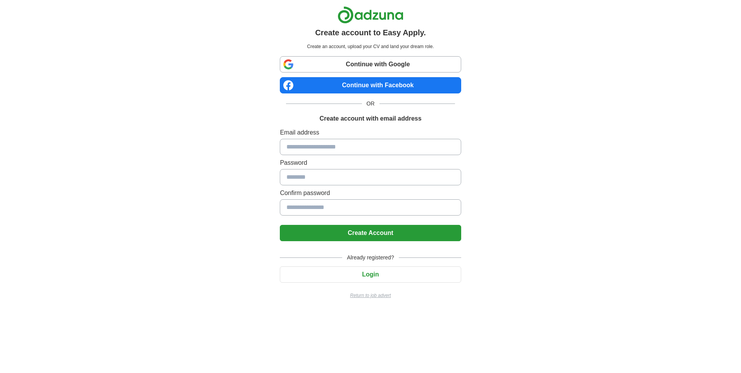  I want to click on button: Create Account, so click(370, 233).